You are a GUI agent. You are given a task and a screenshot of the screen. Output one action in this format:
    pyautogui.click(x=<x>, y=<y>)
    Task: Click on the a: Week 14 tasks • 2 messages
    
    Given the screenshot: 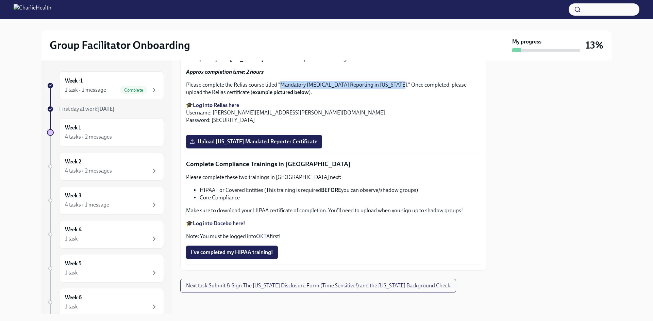 What is the action you would take?
    pyautogui.click(x=105, y=133)
    